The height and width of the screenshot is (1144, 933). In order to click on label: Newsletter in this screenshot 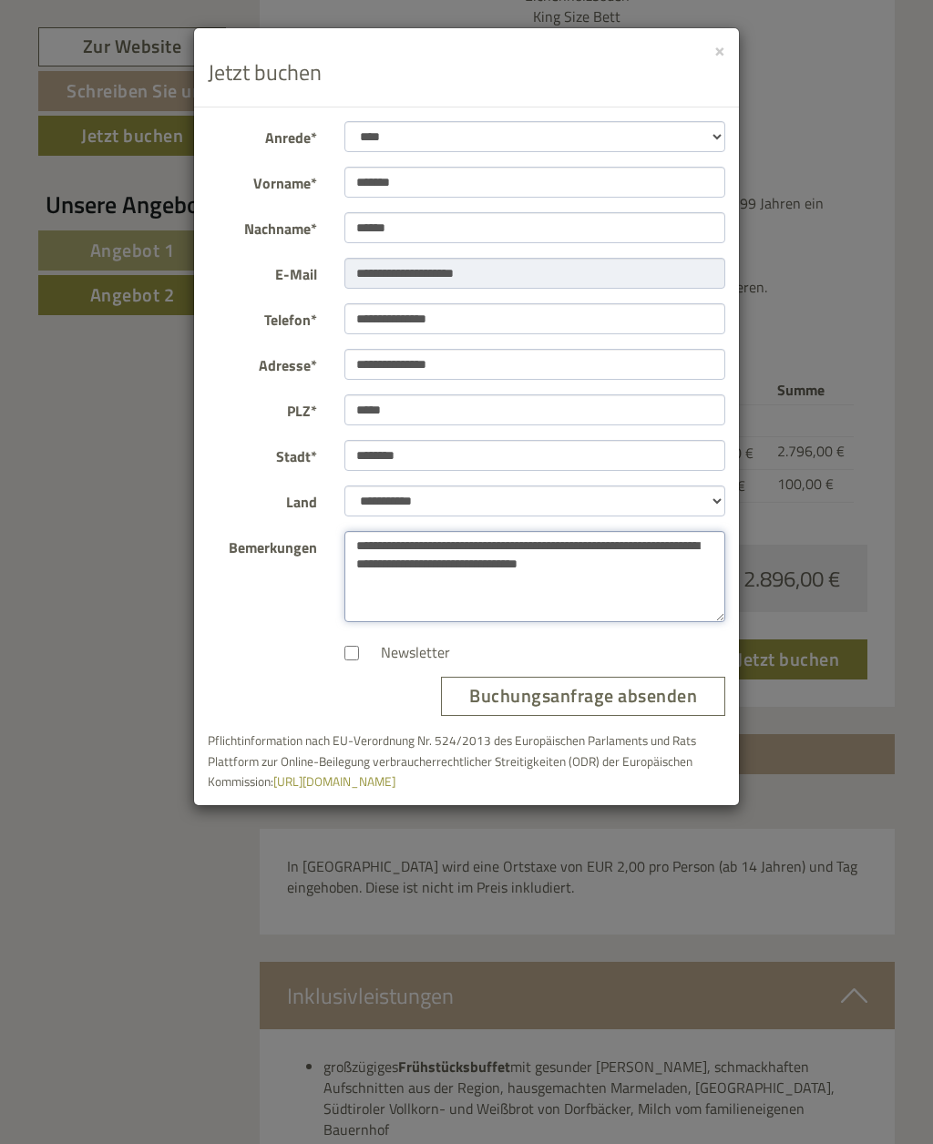, I will do `click(406, 652)`.